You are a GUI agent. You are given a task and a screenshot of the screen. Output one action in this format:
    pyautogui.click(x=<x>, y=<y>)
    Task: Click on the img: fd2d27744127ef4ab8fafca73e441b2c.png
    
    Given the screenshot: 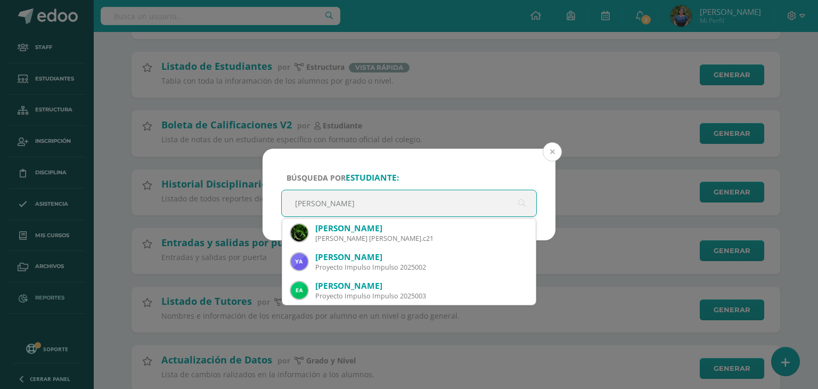 What is the action you would take?
    pyautogui.click(x=299, y=290)
    